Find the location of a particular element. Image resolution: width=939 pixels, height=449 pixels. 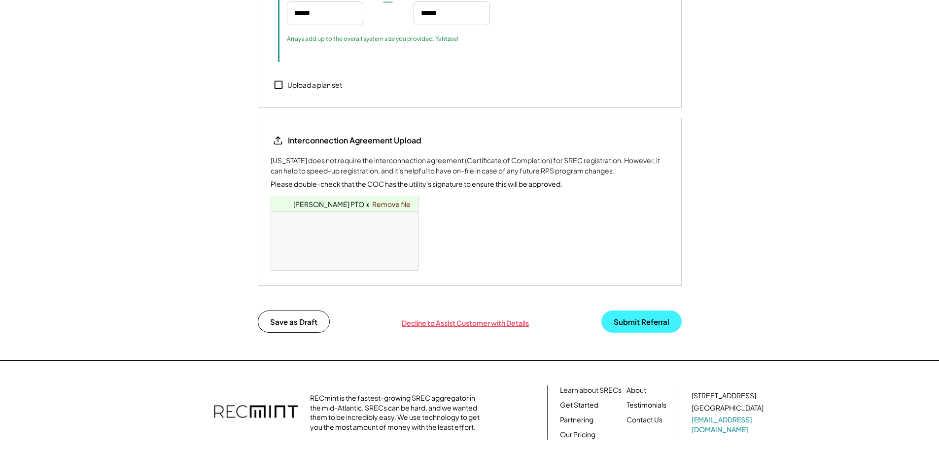

a: Remove file is located at coordinates (392, 204).